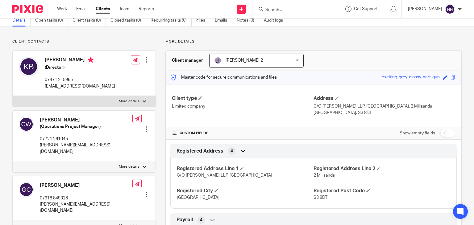 This screenshot has height=225, width=474. Describe the element at coordinates (103, 9) in the screenshot. I see `a: Clients` at that location.